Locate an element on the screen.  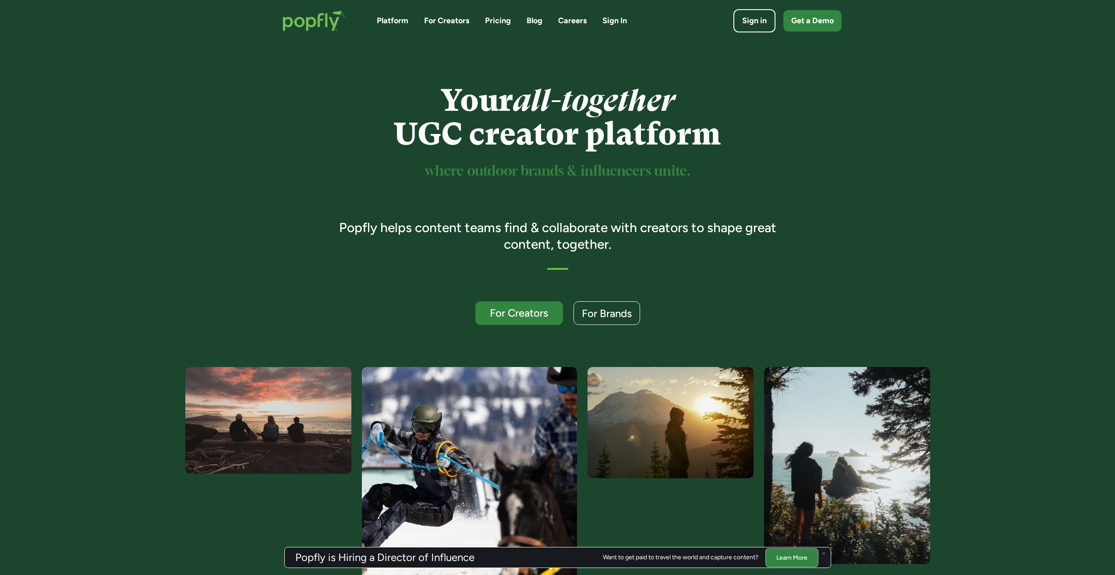
a: For Brands is located at coordinates (607, 313).